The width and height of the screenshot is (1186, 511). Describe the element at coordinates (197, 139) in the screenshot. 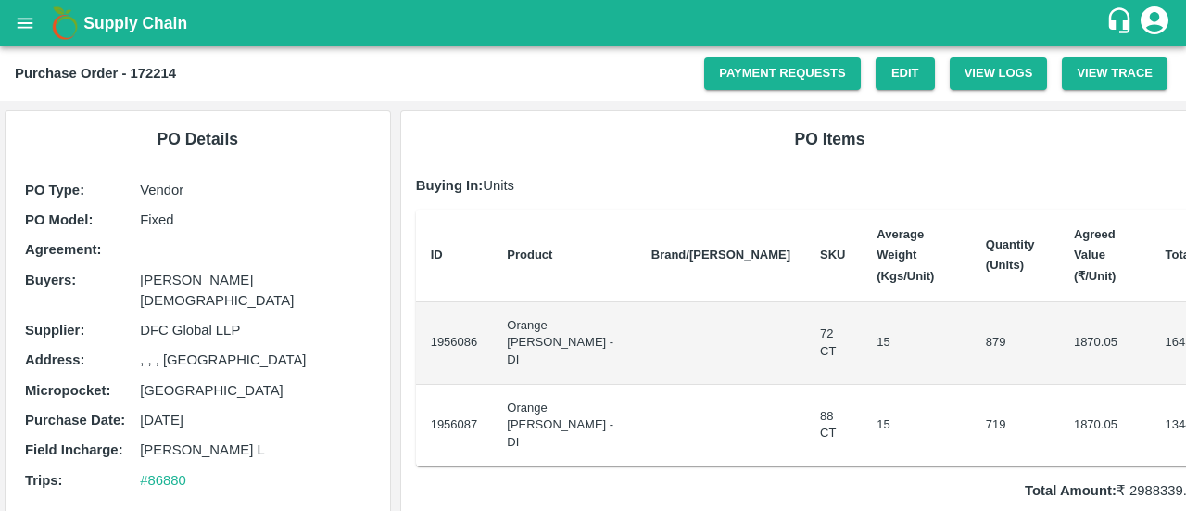

I see `h6: PO Details` at that location.